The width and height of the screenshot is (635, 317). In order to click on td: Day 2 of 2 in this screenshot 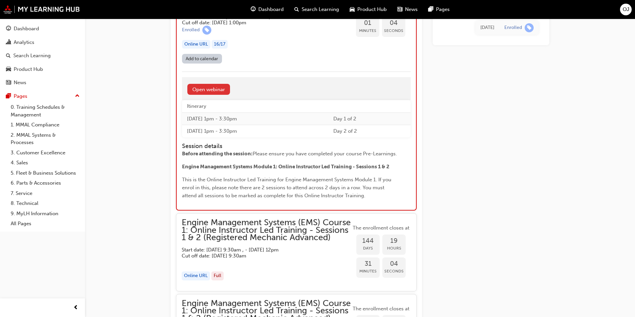, I will do `click(369, 131)`.